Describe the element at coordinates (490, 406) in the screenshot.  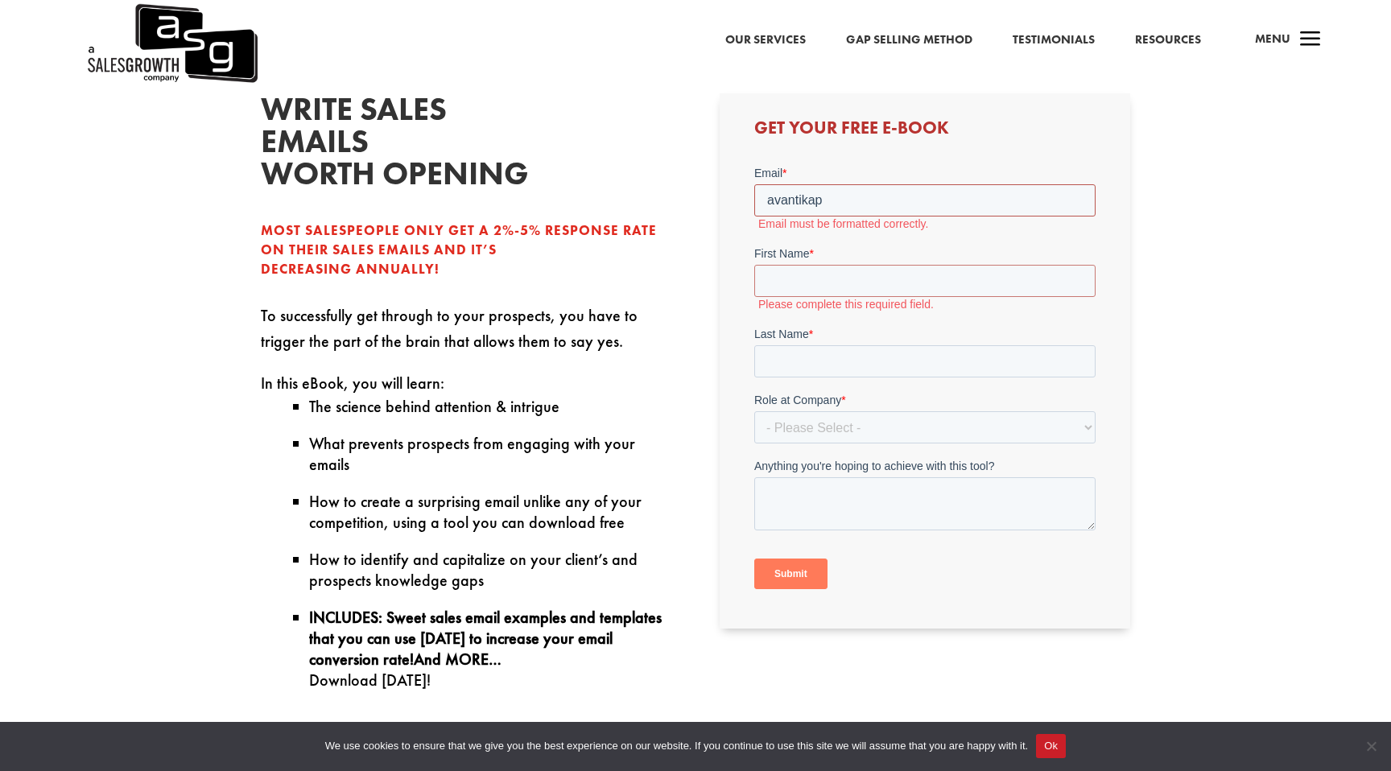
I see `li: The science behind attention & intrigue` at that location.